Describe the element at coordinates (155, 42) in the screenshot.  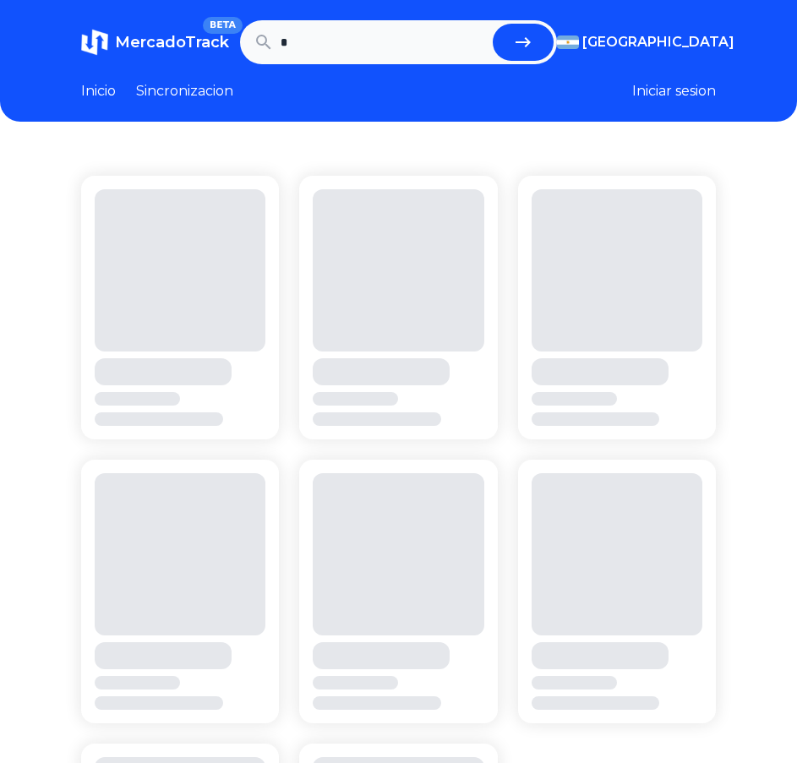
I see `a: MercadoTrackBETA` at that location.